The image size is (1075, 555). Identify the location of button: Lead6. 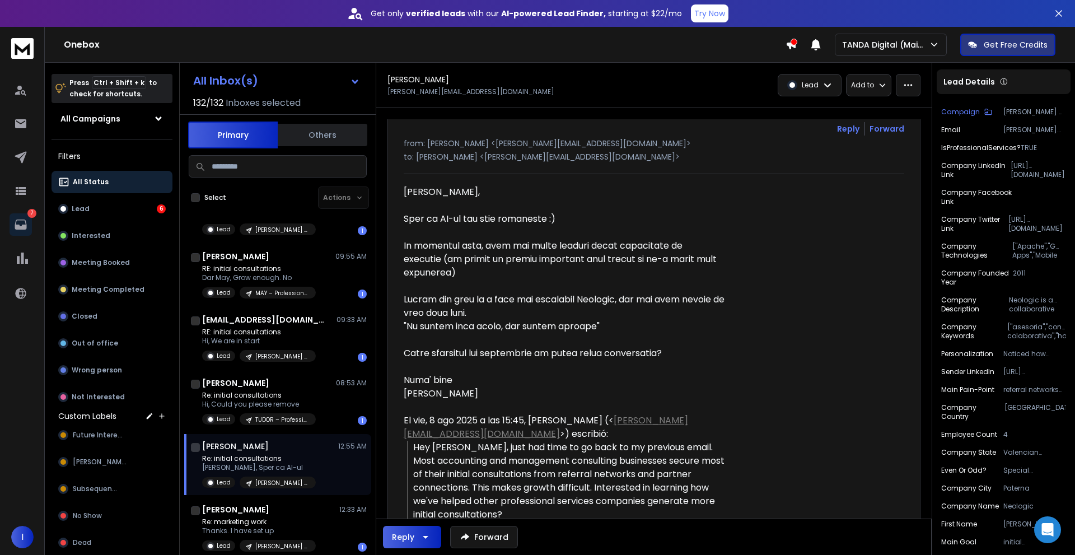
(112, 209).